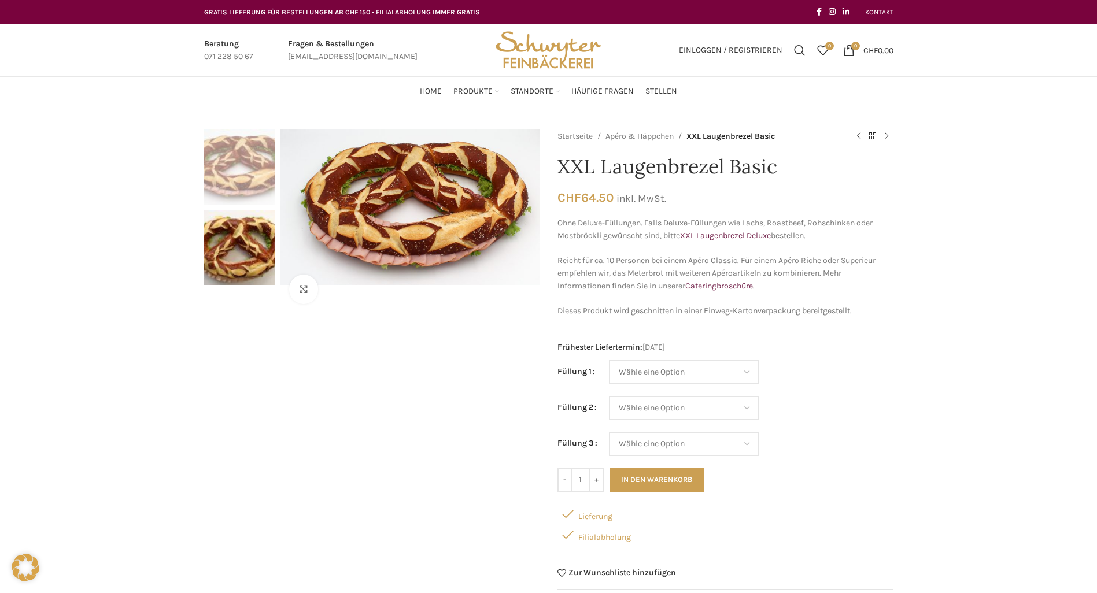 This screenshot has height=593, width=1097. Describe the element at coordinates (532, 91) in the screenshot. I see `span: Standorte` at that location.